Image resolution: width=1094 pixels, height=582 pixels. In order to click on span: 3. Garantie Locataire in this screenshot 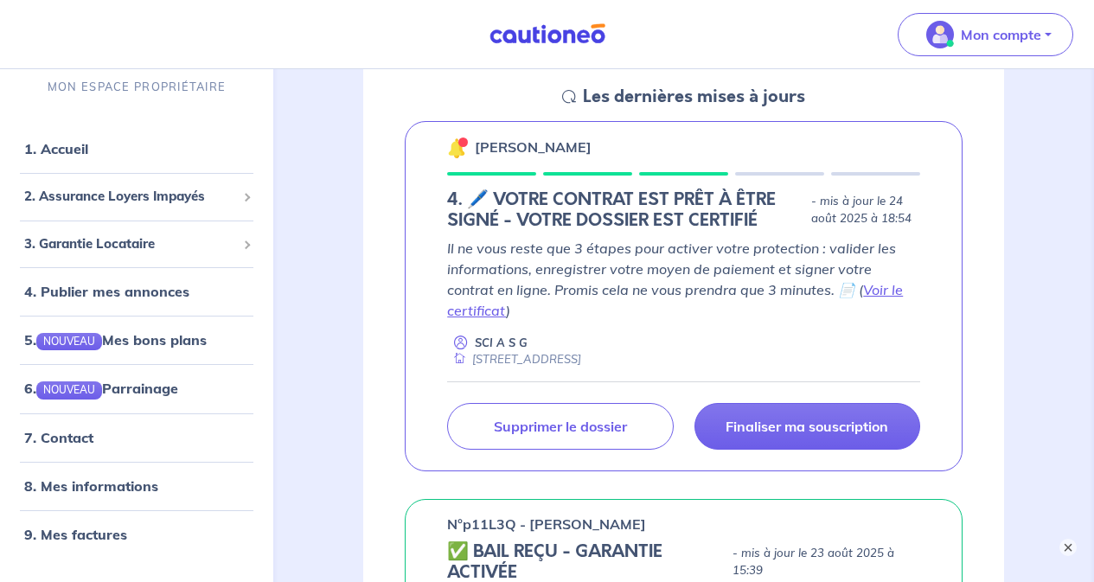, I will do `click(130, 244)`.